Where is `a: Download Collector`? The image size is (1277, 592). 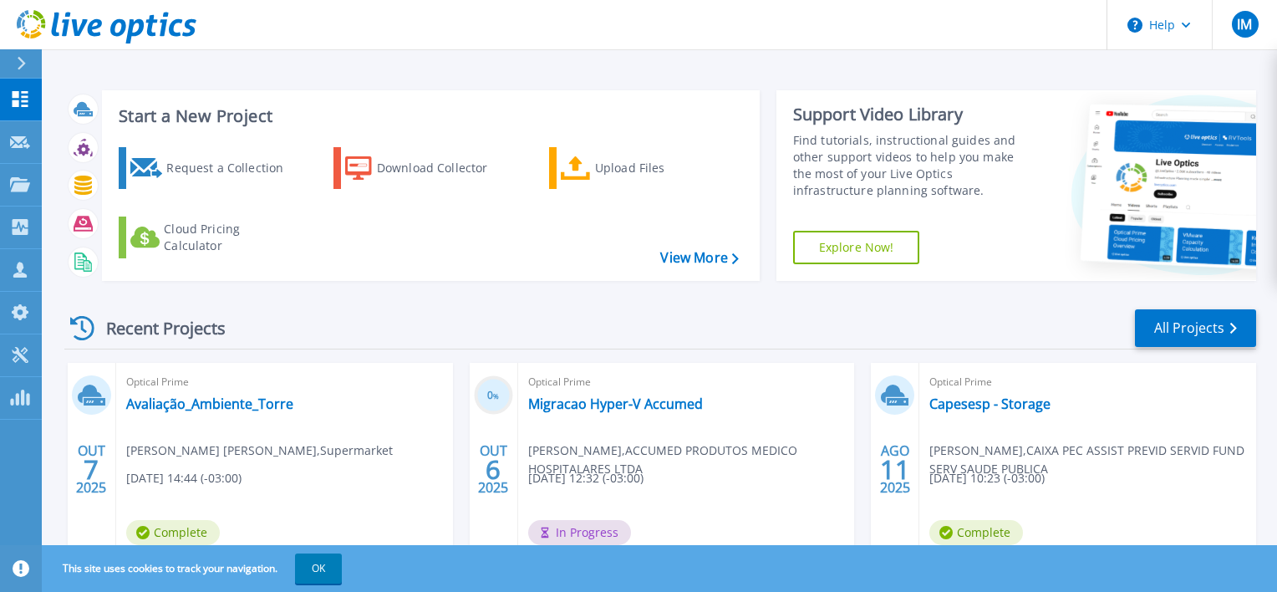 a: Download Collector is located at coordinates (426, 168).